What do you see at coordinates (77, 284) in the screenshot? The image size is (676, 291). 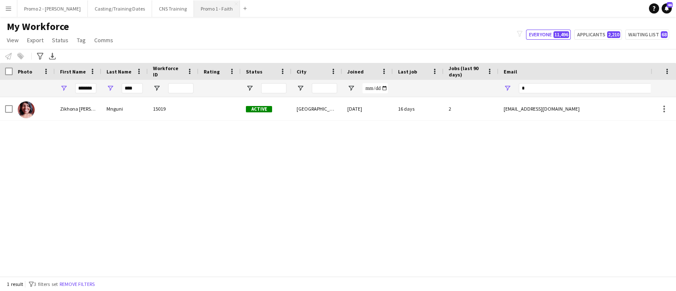 I see `button: Remove filters` at bounding box center [77, 284].